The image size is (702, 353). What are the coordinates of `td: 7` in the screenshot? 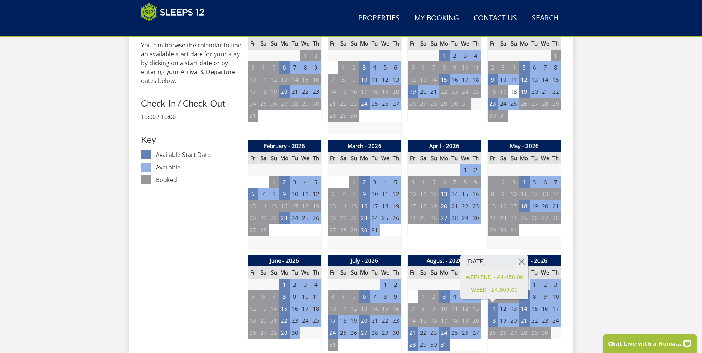 It's located at (263, 194).